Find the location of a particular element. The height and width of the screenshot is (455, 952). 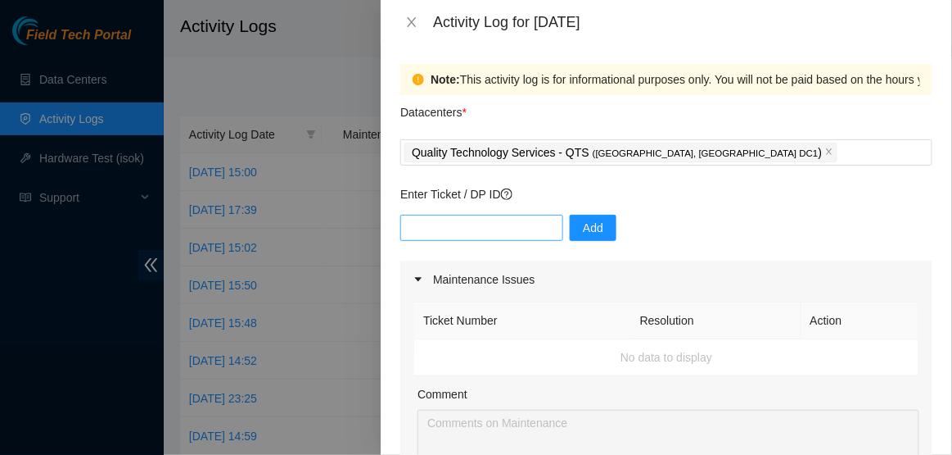

td: No data to display is located at coordinates (667, 357).